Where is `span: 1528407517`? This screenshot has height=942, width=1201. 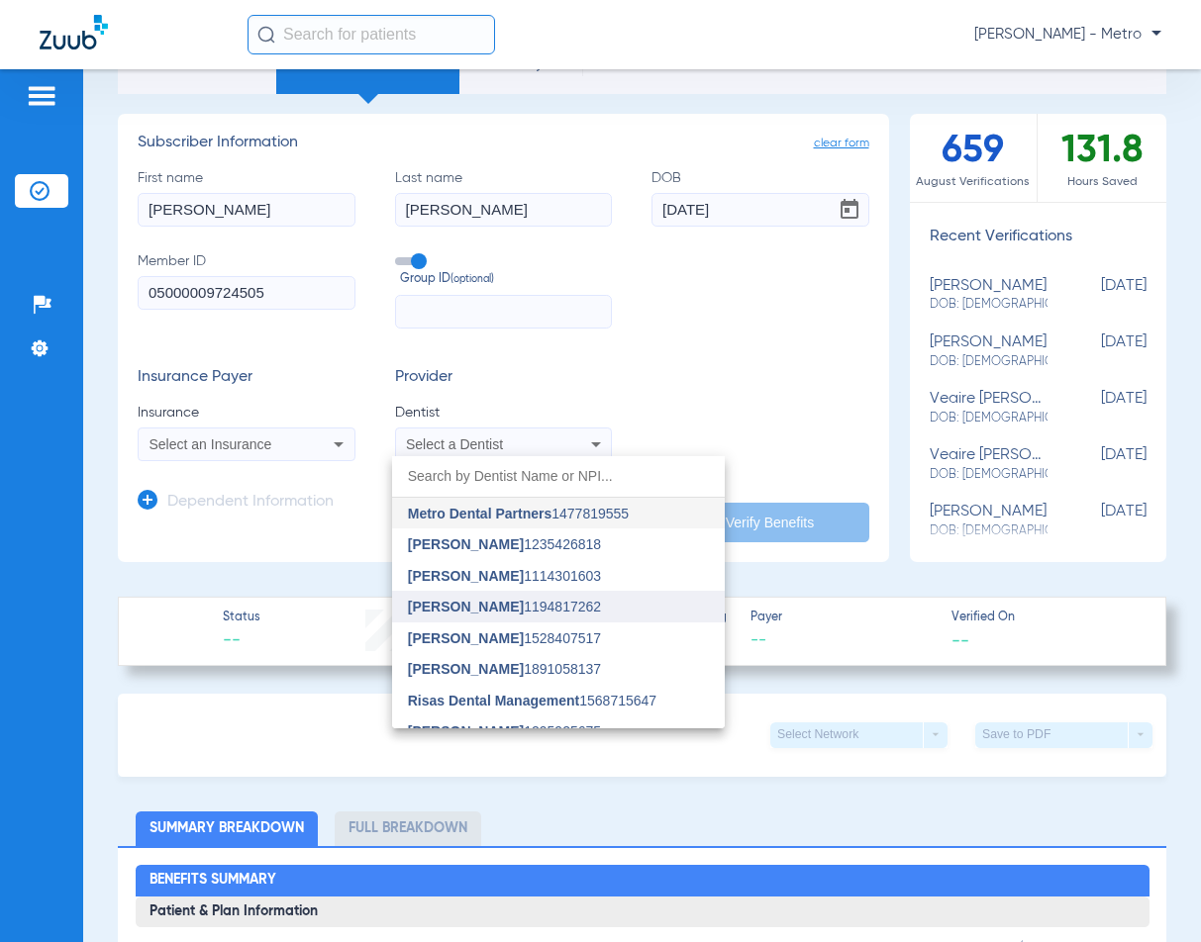
span: 1528407517 is located at coordinates (504, 638).